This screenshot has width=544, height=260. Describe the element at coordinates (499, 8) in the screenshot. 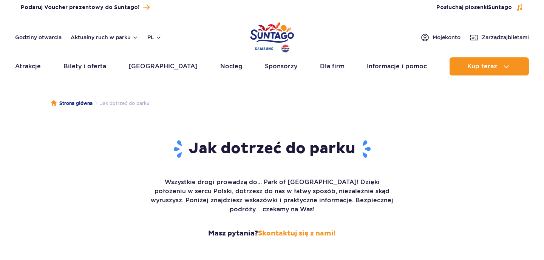

I see `span: Suntago` at that location.